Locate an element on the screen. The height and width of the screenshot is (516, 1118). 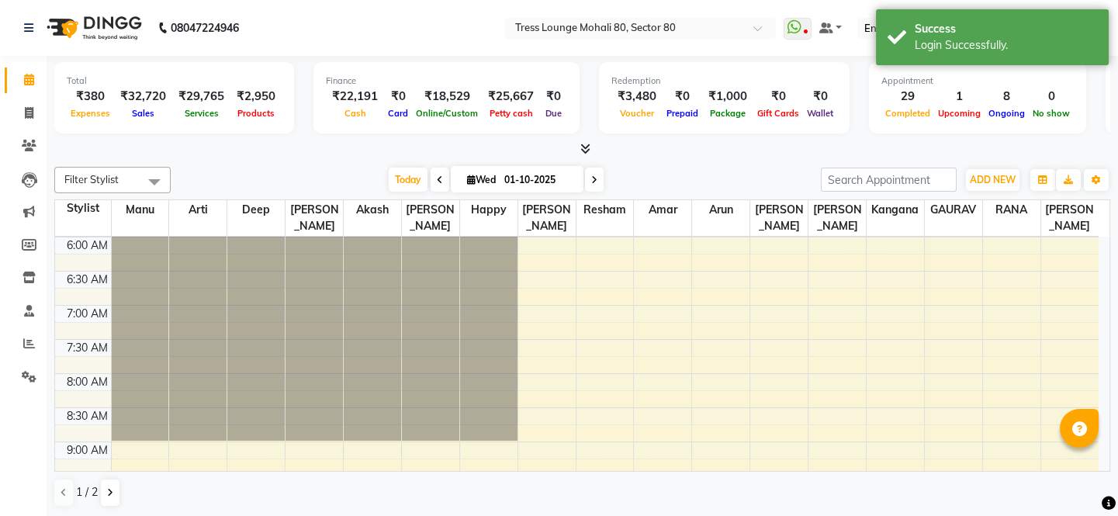
span: Arti is located at coordinates (198, 209).